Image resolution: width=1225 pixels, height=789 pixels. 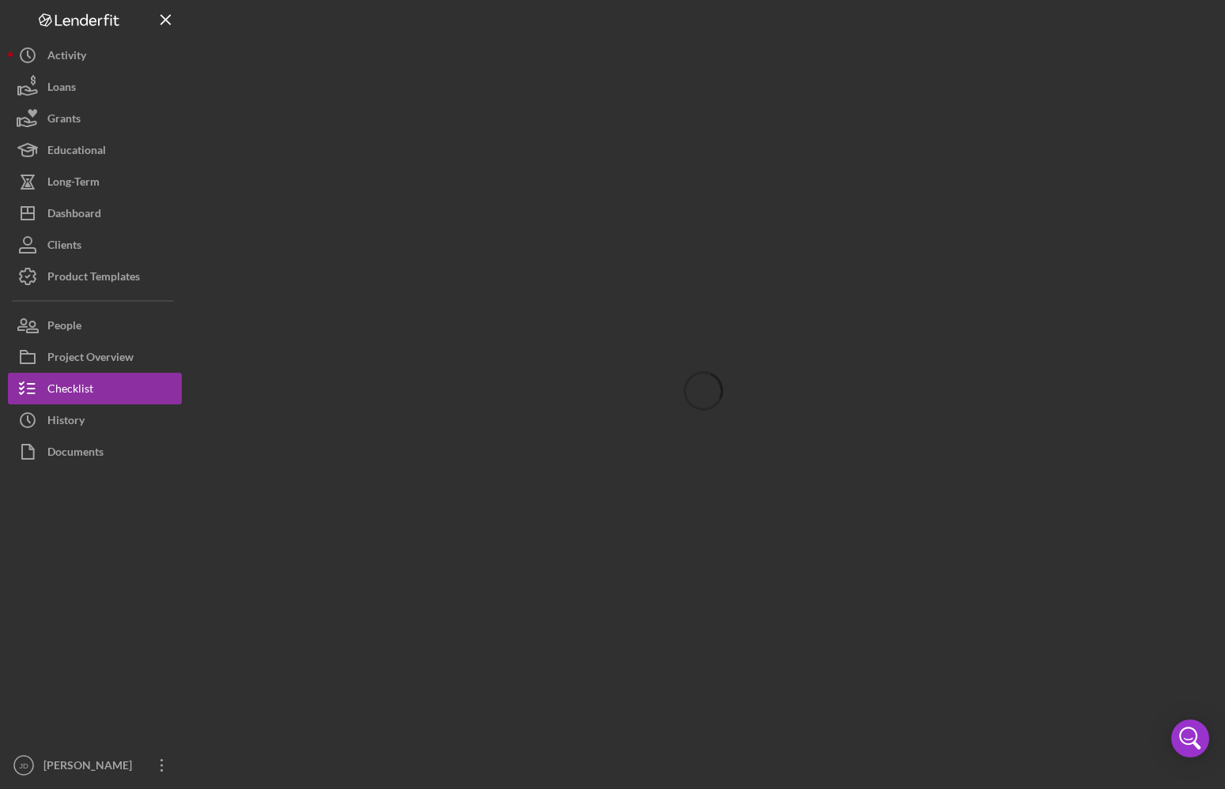 I want to click on button: Documents, so click(x=95, y=452).